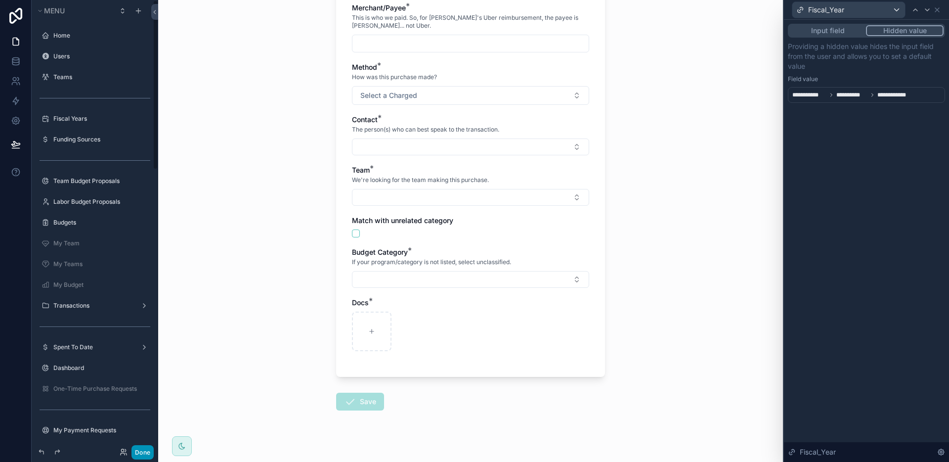 The height and width of the screenshot is (462, 949). I want to click on label: Labor Budget Proposals, so click(100, 202).